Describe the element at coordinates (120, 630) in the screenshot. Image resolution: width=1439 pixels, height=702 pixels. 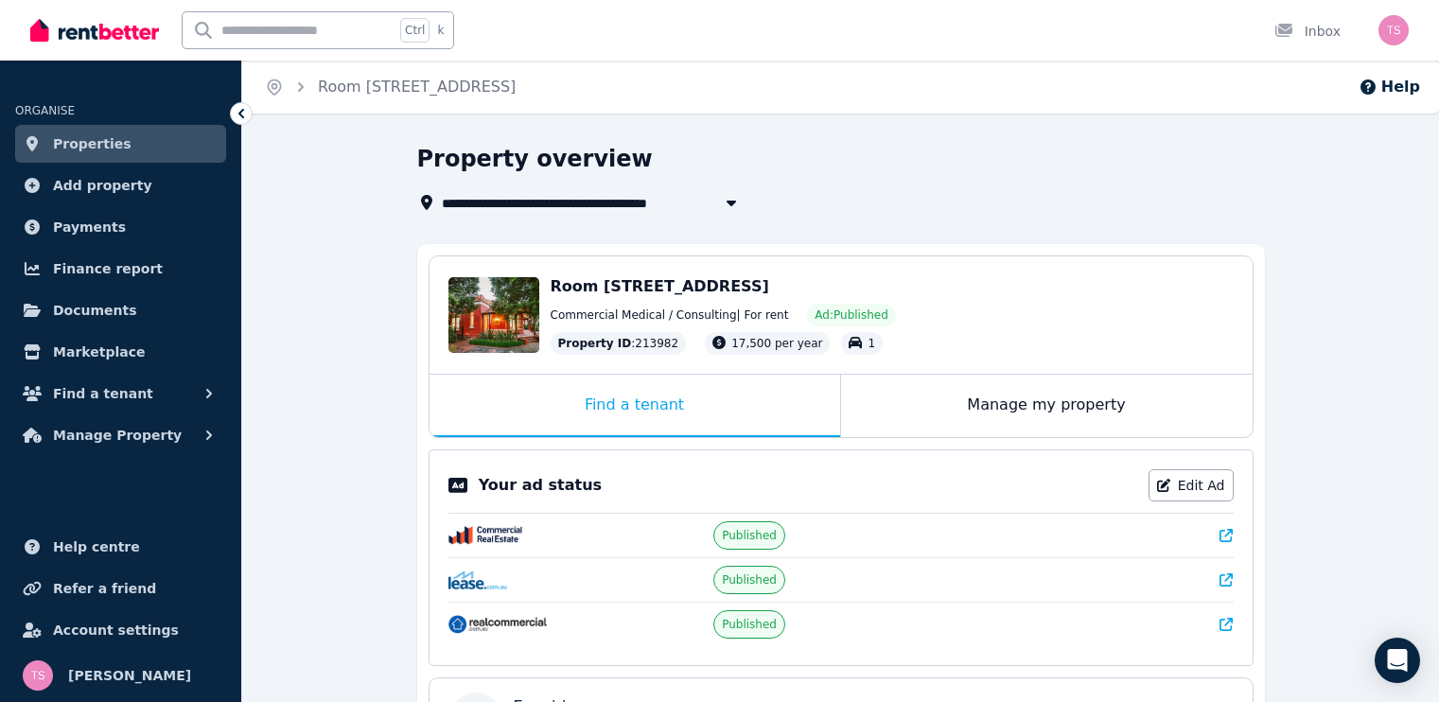
I see `a: Account settings` at that location.